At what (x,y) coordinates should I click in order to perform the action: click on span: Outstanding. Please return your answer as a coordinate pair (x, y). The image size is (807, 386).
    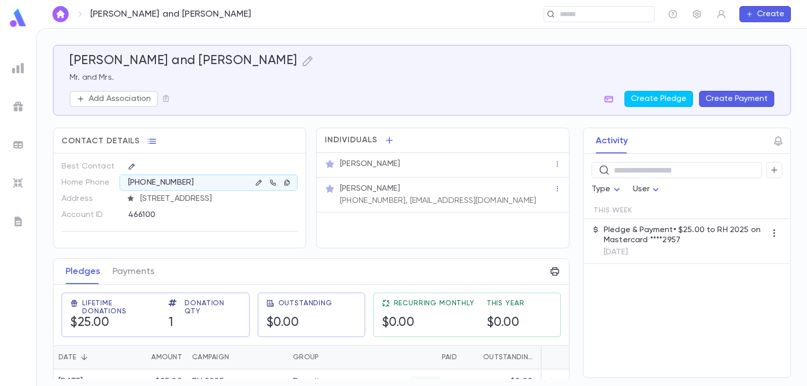
    Looking at the image, I should click on (305, 303).